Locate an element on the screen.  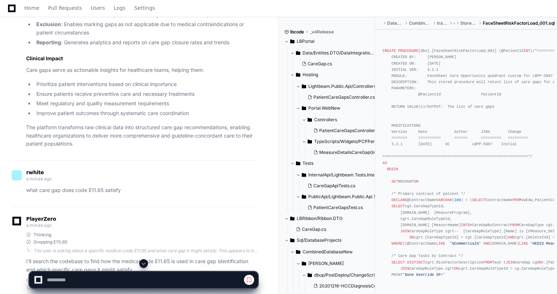
span: LBRibbon/Ribbon.DTO is located at coordinates (319, 219).